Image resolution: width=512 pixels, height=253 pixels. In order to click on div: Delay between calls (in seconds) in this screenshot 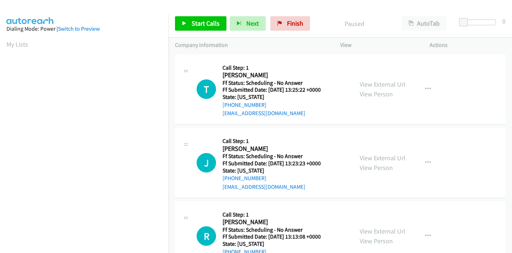, I will do `click(479, 22)`.